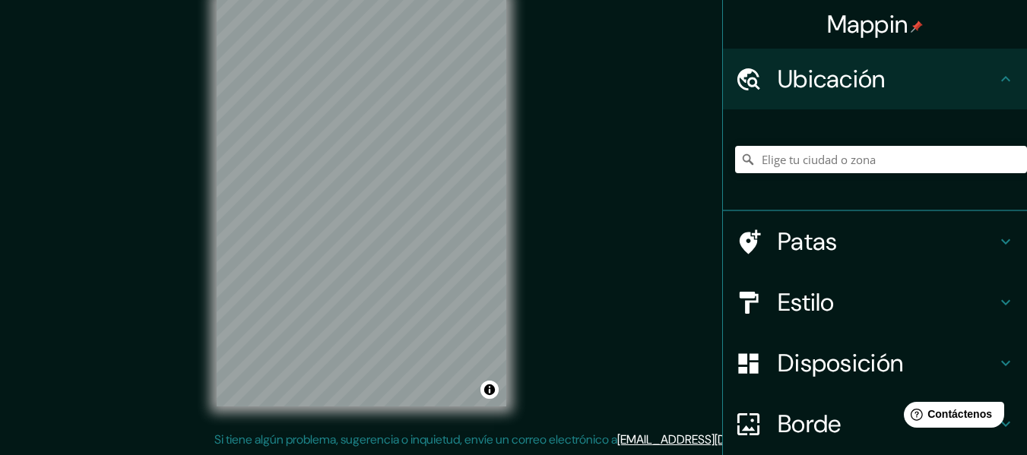 The height and width of the screenshot is (455, 1027). I want to click on div: Disposición, so click(875, 363).